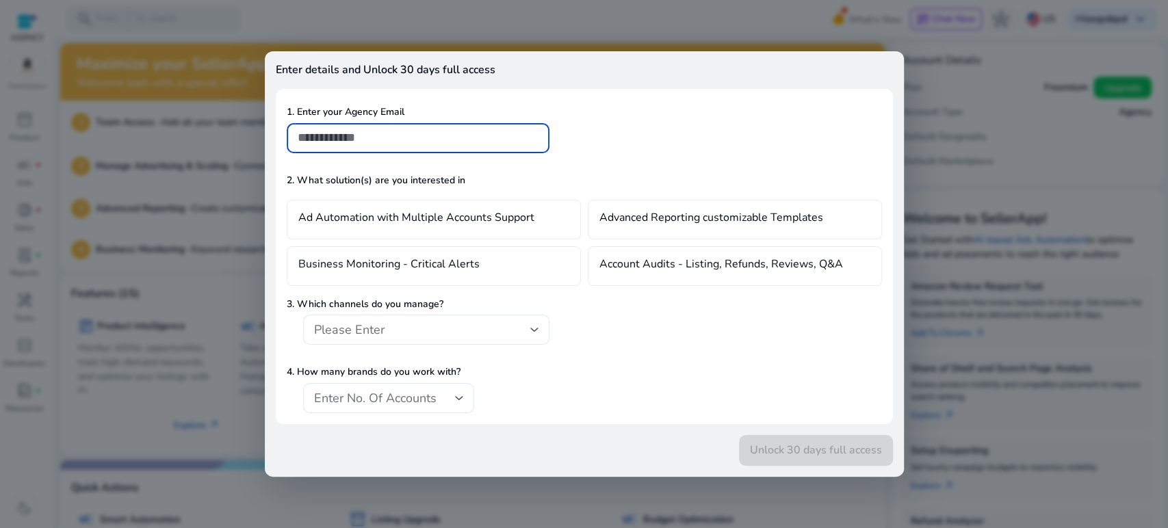 This screenshot has width=1168, height=528. Describe the element at coordinates (584, 112) in the screenshot. I see `p: 1. Enter your Agency Email` at that location.